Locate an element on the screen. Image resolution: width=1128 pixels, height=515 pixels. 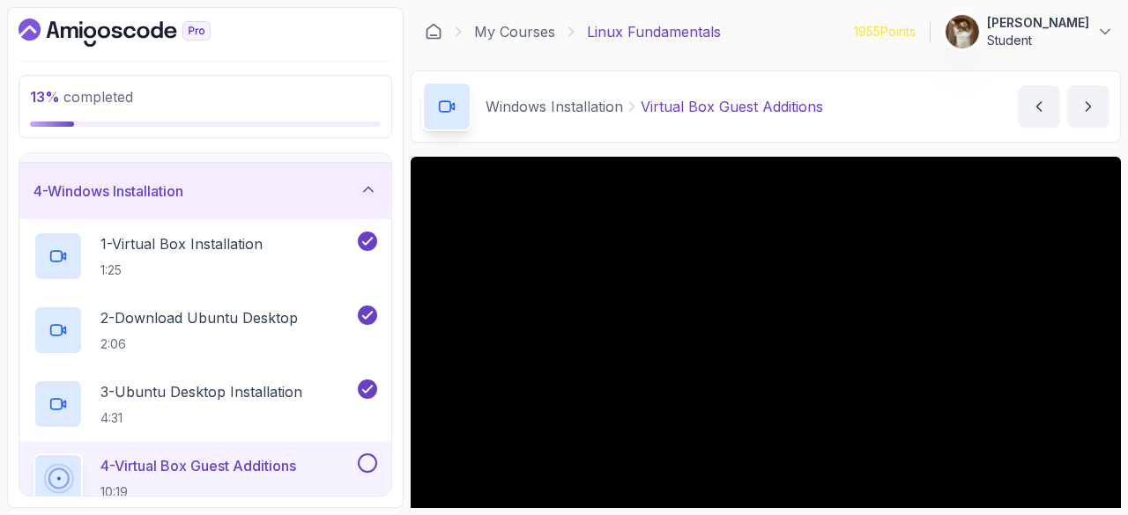
p: Windows Installation is located at coordinates (554, 107).